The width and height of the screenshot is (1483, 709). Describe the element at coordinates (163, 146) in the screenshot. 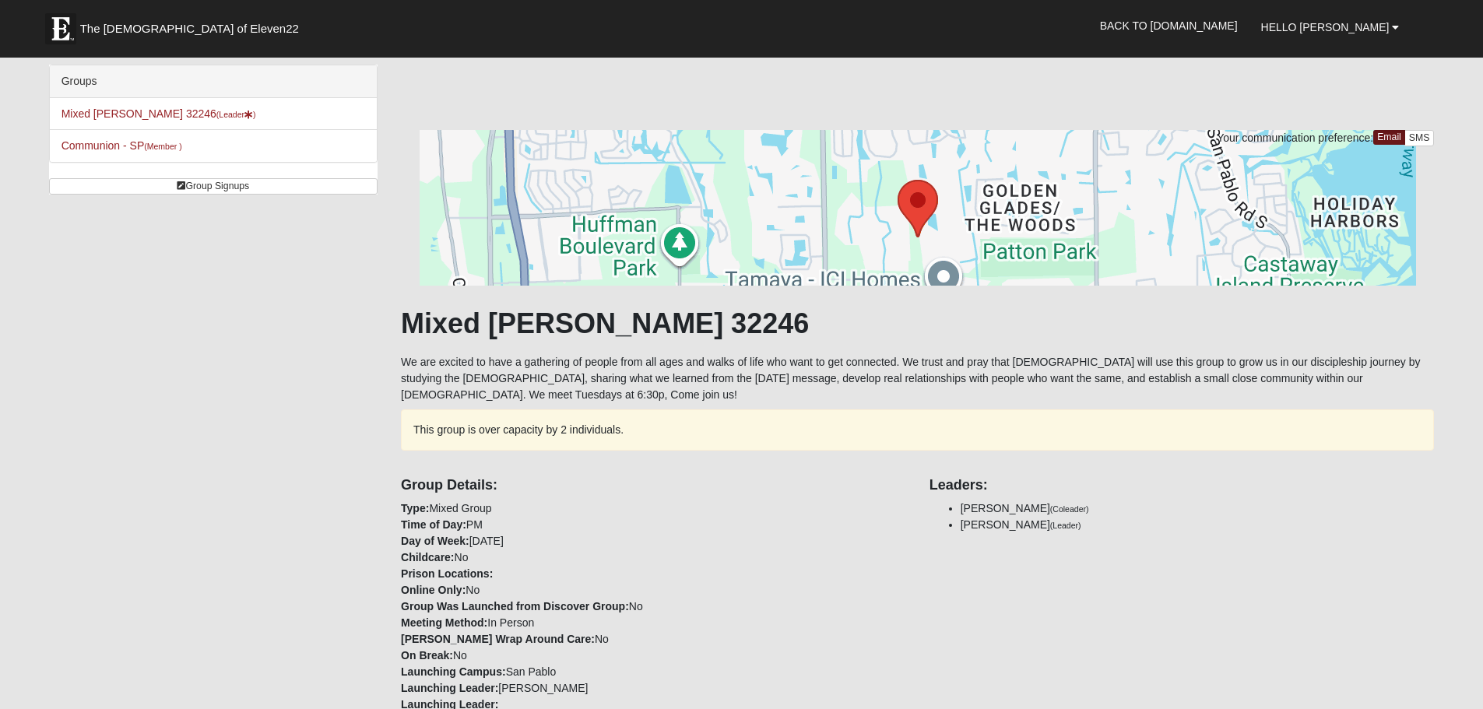

I see `small: (Member )` at that location.